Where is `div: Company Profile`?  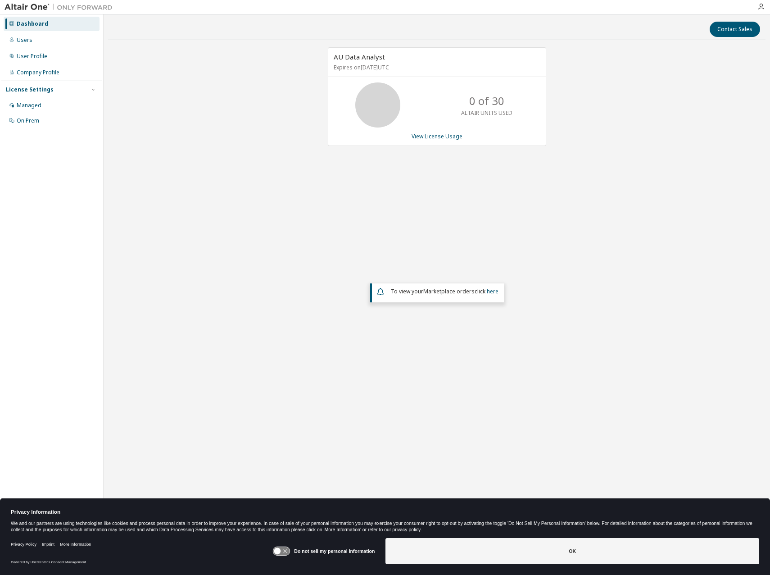 div: Company Profile is located at coordinates (38, 73).